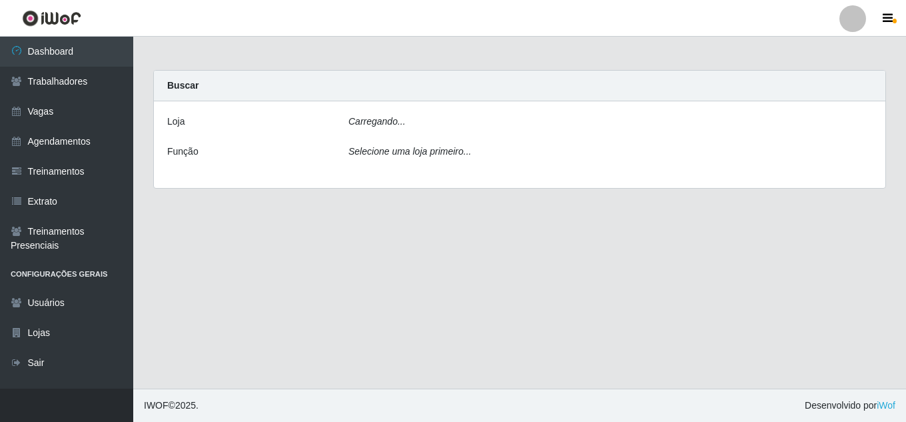  Describe the element at coordinates (156, 405) in the screenshot. I see `span: IWOF` at that location.